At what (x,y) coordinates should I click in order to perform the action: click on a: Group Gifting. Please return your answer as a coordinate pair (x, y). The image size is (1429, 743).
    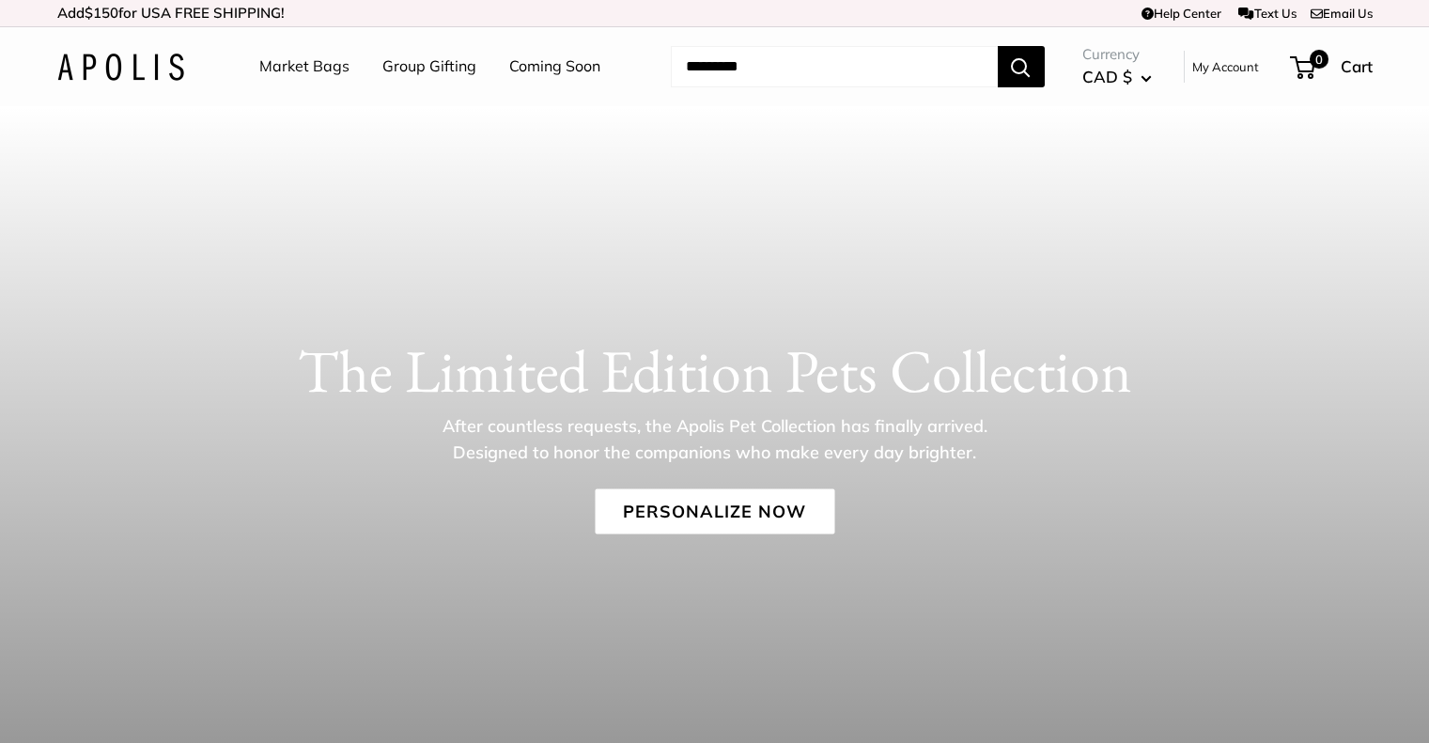
    Looking at the image, I should click on (429, 67).